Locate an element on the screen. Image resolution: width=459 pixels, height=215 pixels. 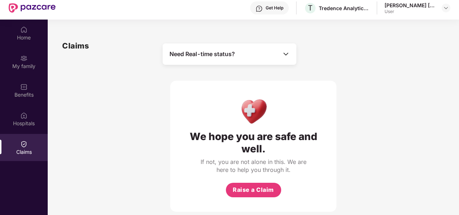
button: Raise a Claim is located at coordinates (254, 190).